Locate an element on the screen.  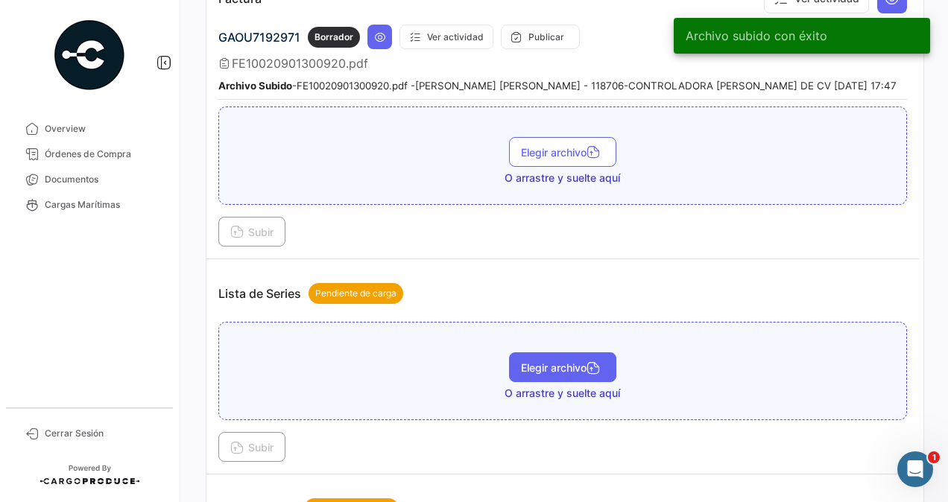
span: 1 is located at coordinates (934, 457).